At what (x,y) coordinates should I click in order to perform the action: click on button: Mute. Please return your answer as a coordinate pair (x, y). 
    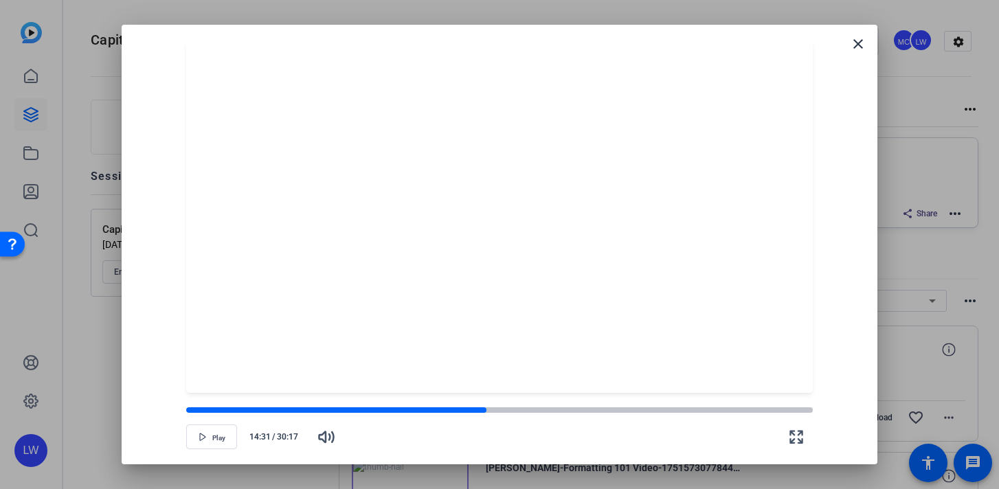
    Looking at the image, I should click on (326, 437).